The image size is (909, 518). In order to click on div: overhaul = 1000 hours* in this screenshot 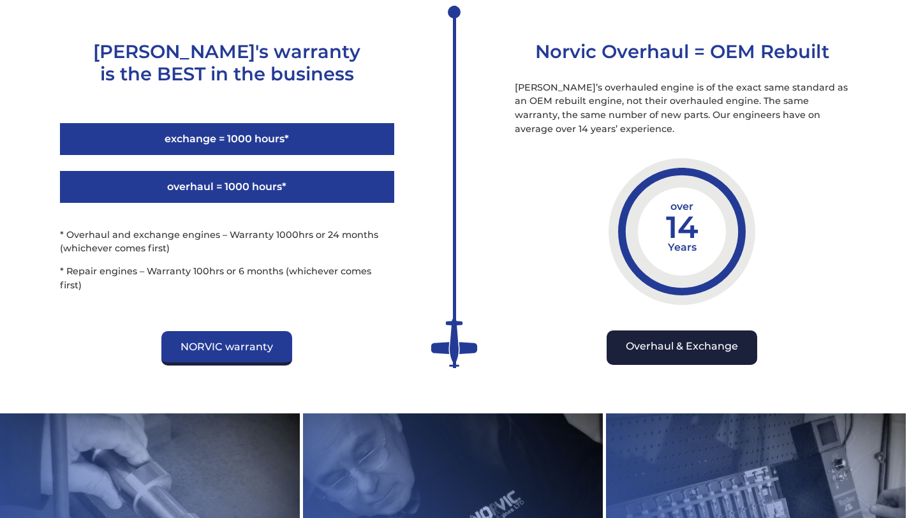, I will do `click(227, 187)`.